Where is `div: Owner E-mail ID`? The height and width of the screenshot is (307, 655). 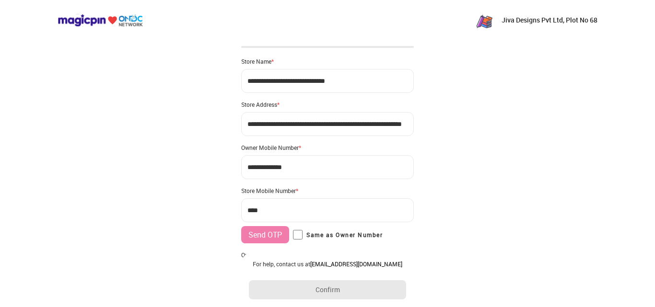
div: Owner E-mail ID is located at coordinates (327, 255).